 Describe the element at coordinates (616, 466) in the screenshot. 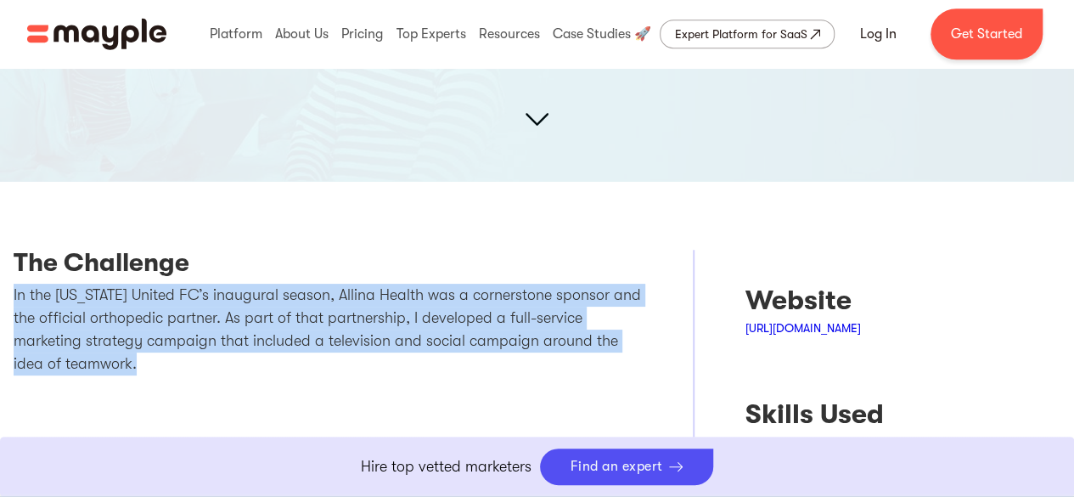

I see `div: Find an expert` at that location.